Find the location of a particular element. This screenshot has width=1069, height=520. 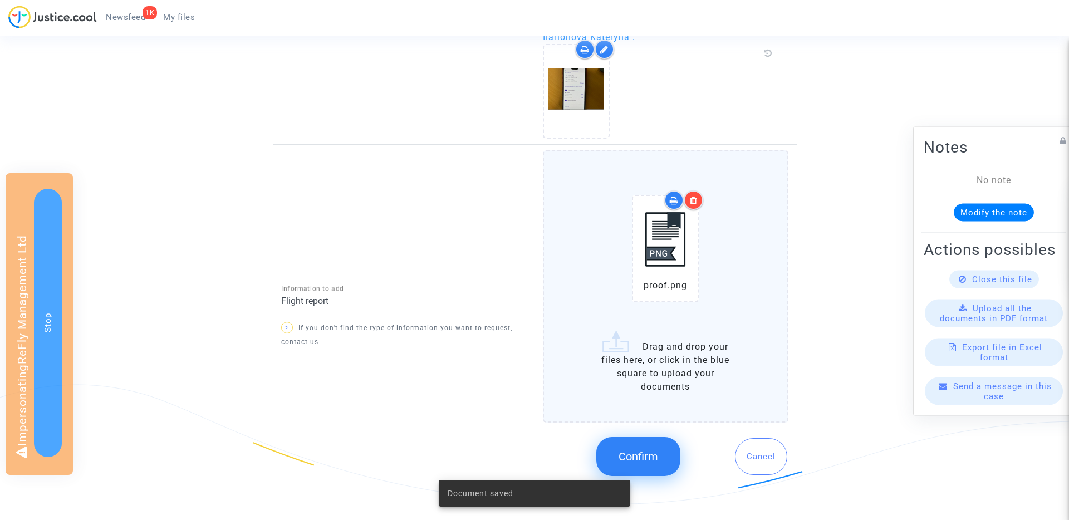

span: Document saved is located at coordinates (480, 493).